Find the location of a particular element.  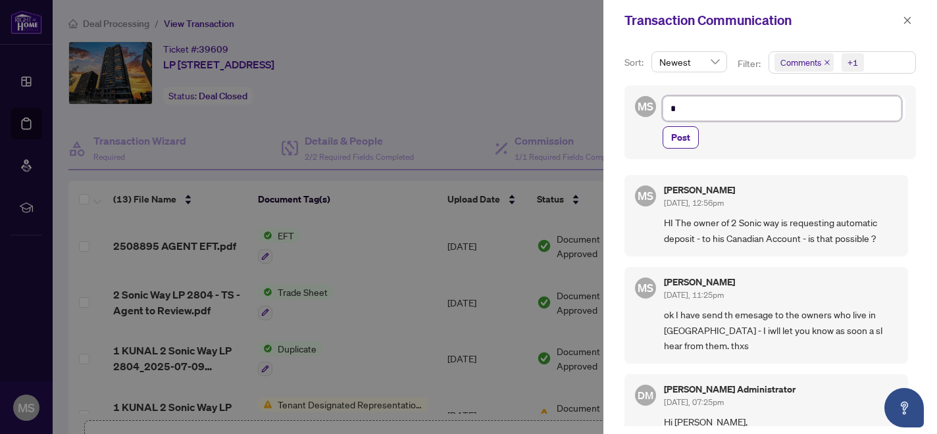

span: HI The owner of 2 Sonic way is requesting automatic deposit - to his Canadian Account - is that p... is located at coordinates (781, 230).